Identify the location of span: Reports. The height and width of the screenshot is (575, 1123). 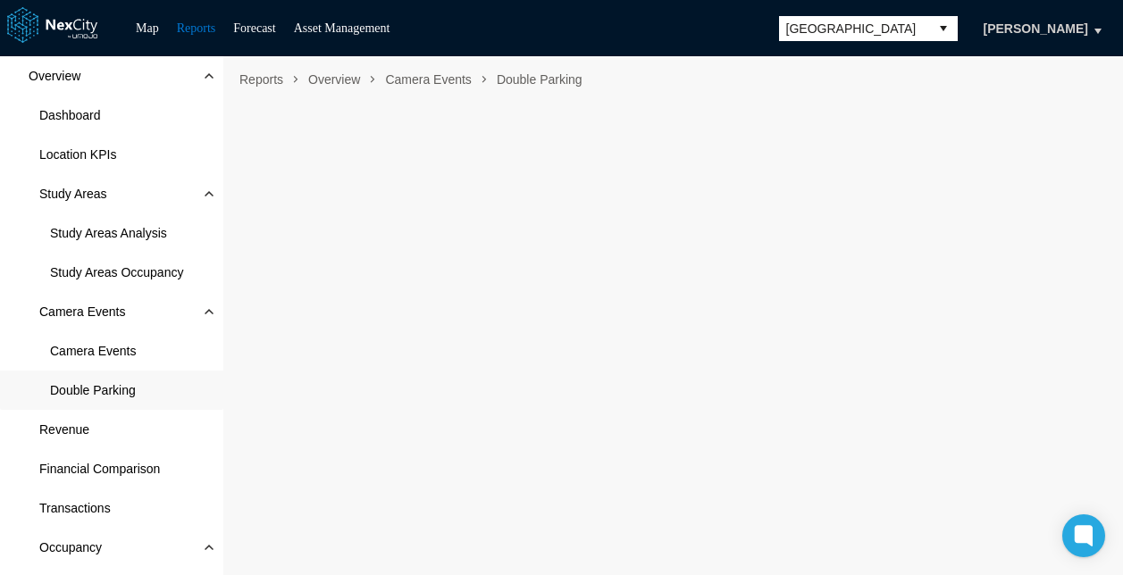
(261, 80).